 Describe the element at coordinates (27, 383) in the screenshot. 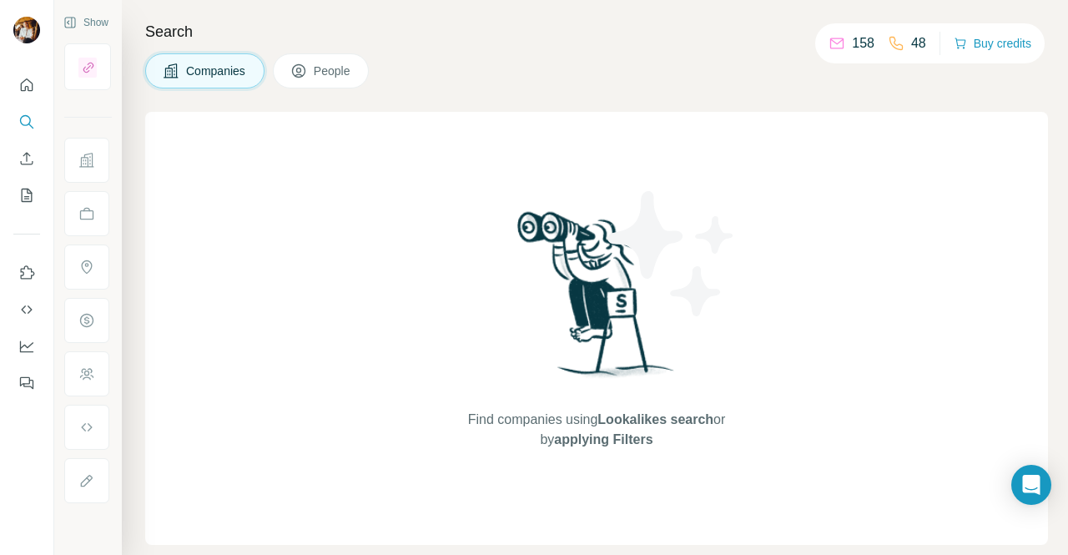

I see `button: Feedback` at that location.